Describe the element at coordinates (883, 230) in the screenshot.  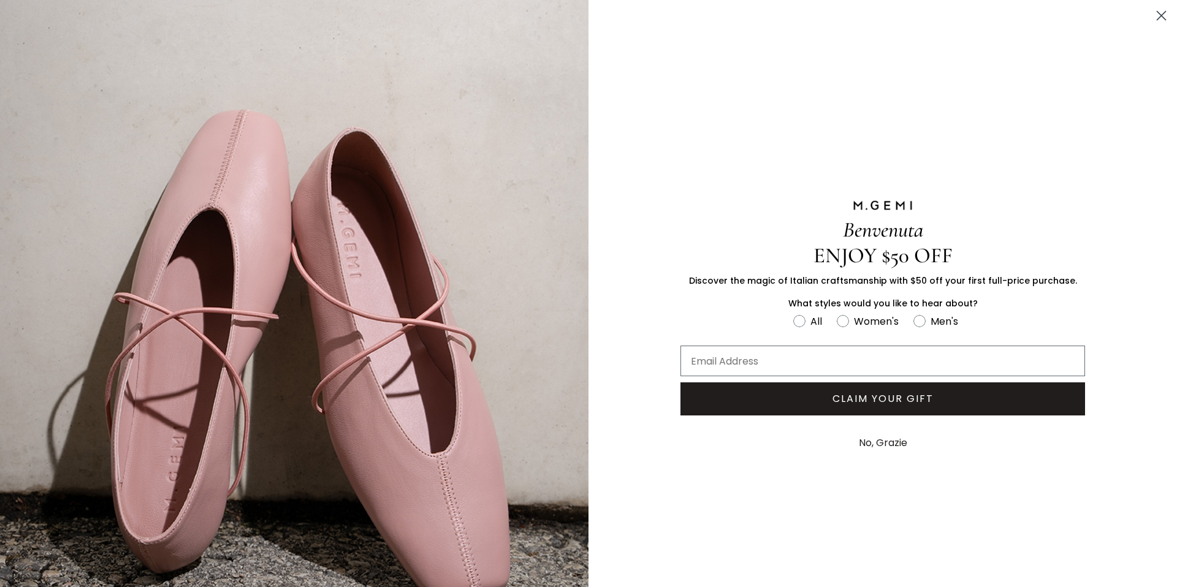
I see `span: Benvenuta` at that location.